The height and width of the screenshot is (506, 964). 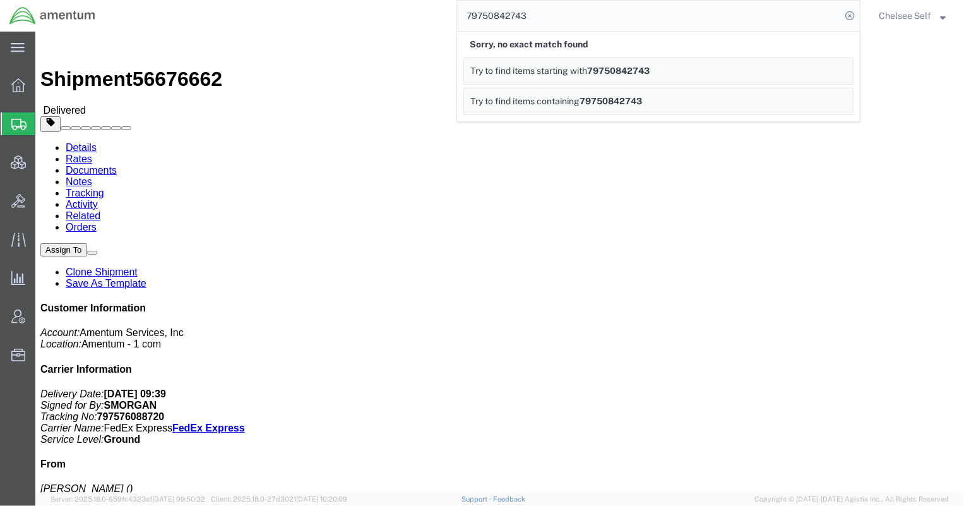 I want to click on span: Try to find items starting with, so click(x=529, y=71).